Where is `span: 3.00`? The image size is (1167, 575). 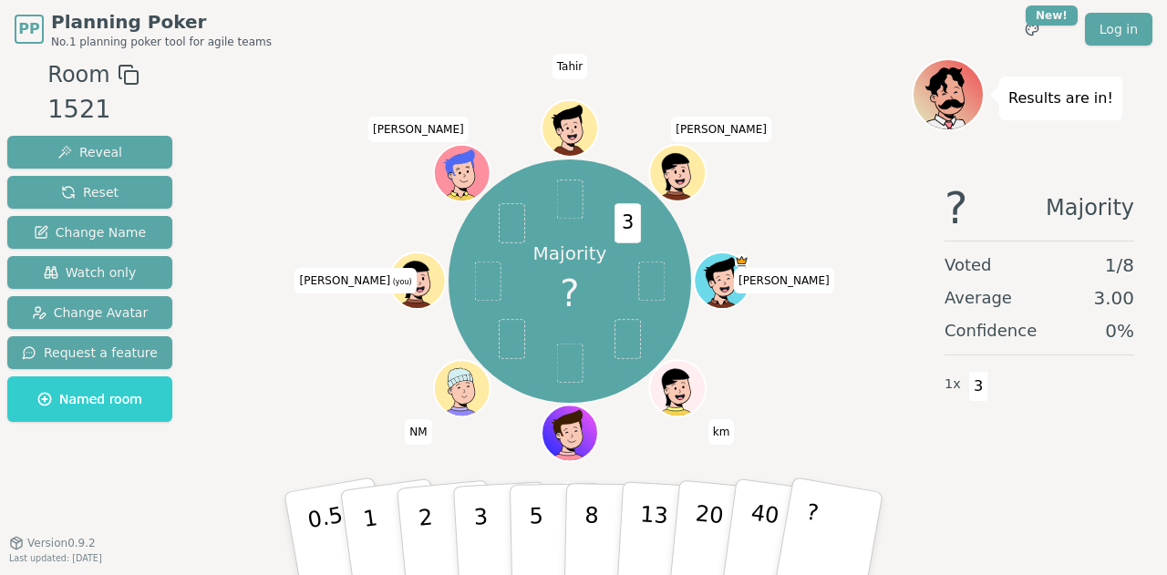
span: 3.00 is located at coordinates (1113, 298).